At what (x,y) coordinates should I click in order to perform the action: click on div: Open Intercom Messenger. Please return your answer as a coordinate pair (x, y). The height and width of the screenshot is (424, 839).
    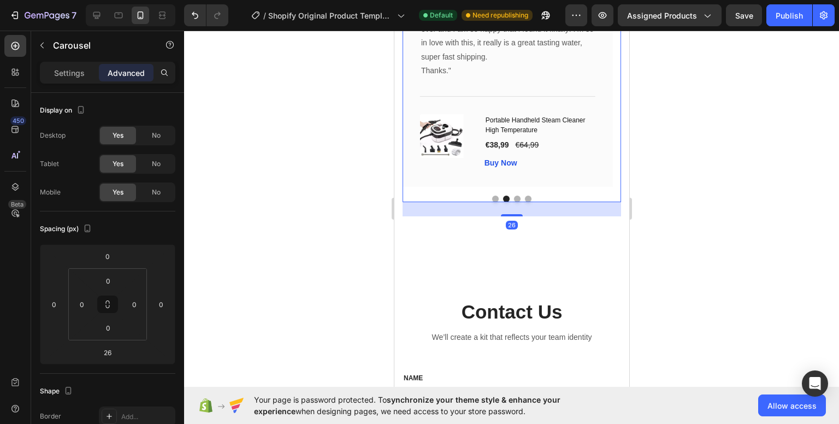
    Looking at the image, I should click on (815, 383).